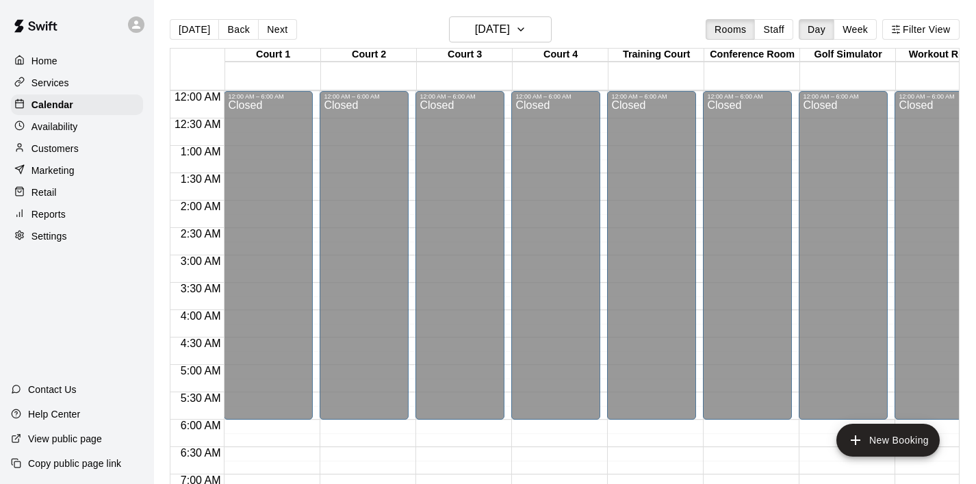  Describe the element at coordinates (77, 236) in the screenshot. I see `div: Settings` at that location.